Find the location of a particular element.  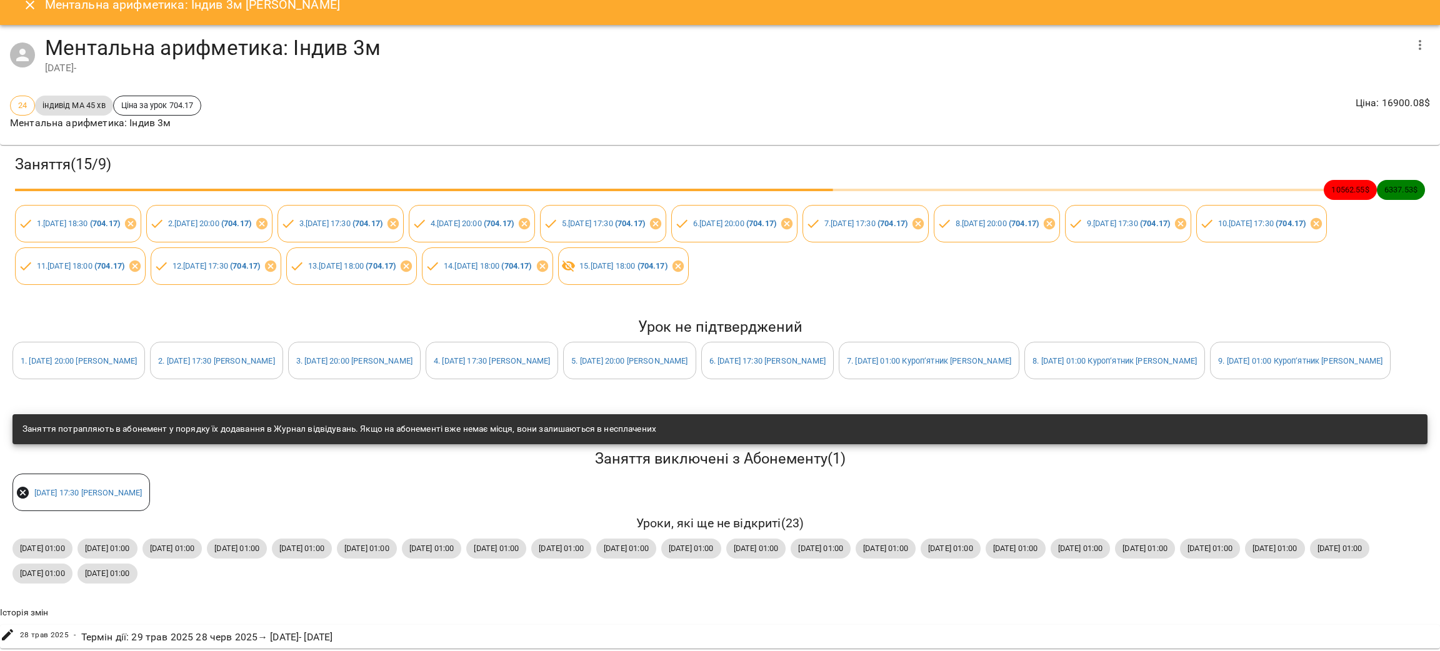

span: 24 is located at coordinates (22, 105).